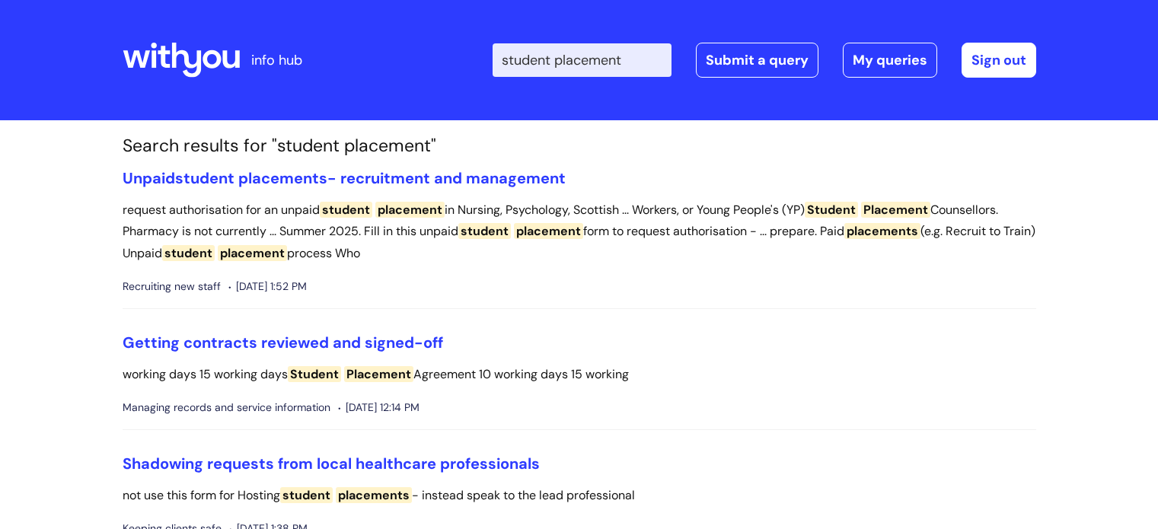 The image size is (1158, 529). What do you see at coordinates (757, 60) in the screenshot?
I see `a: Submit a query` at bounding box center [757, 60].